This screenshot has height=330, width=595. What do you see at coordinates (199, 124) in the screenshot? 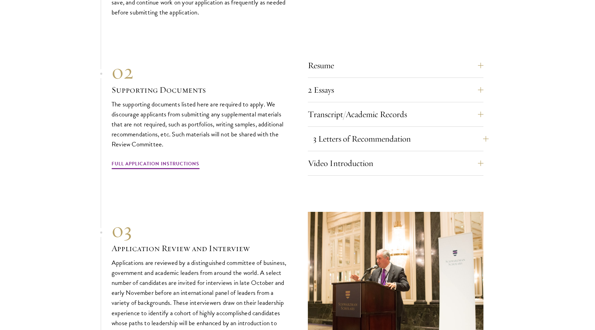
I see `p: The supporting documents listed here are required to apply. We discourage applicants from submitt...` at bounding box center [199, 124].